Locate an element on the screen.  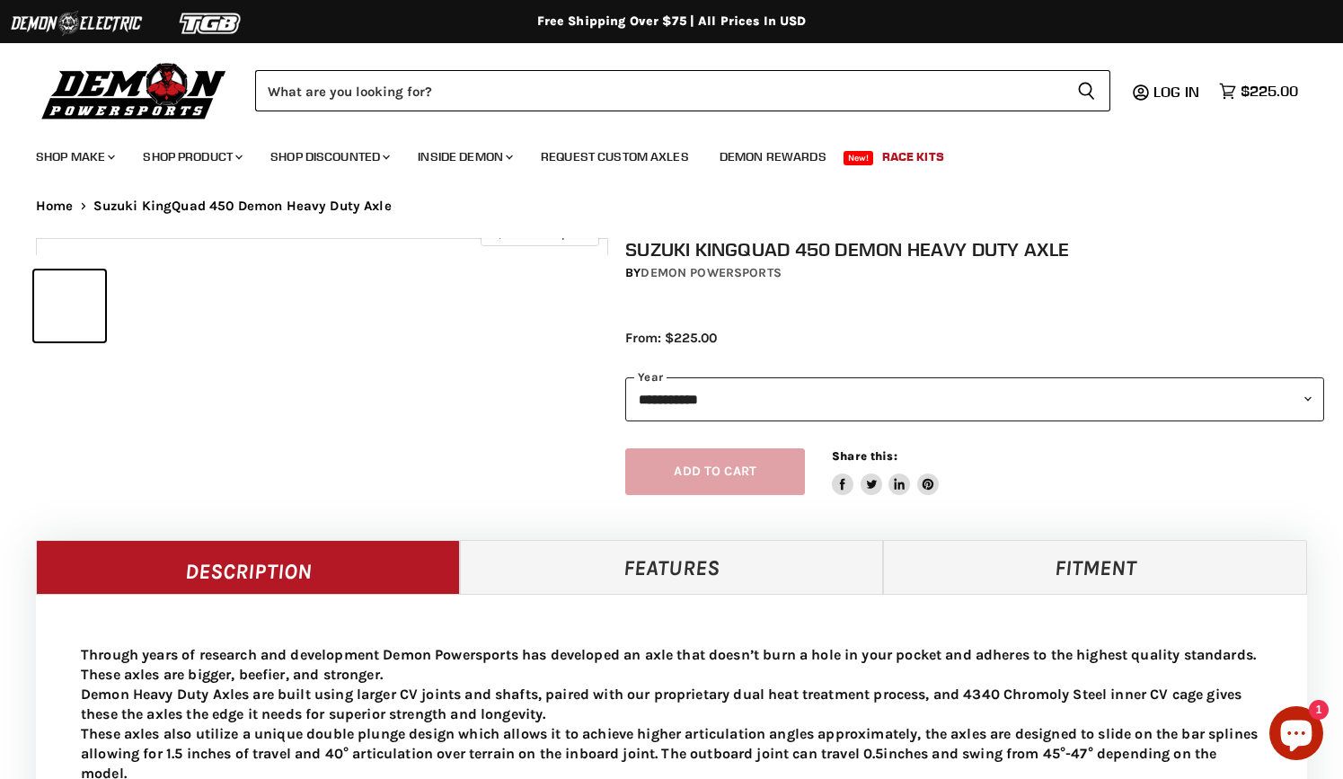
a: Shop Discounted is located at coordinates (329, 156).